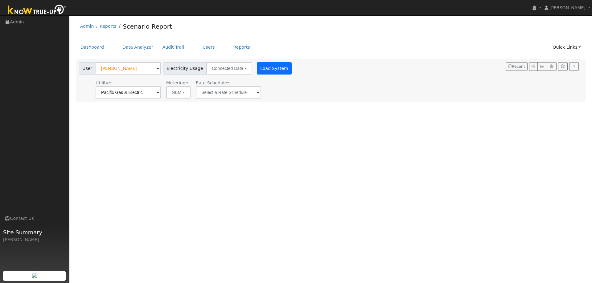 The height and width of the screenshot is (283, 592). Describe the element at coordinates (229, 68) in the screenshot. I see `button: Connected Data` at that location.